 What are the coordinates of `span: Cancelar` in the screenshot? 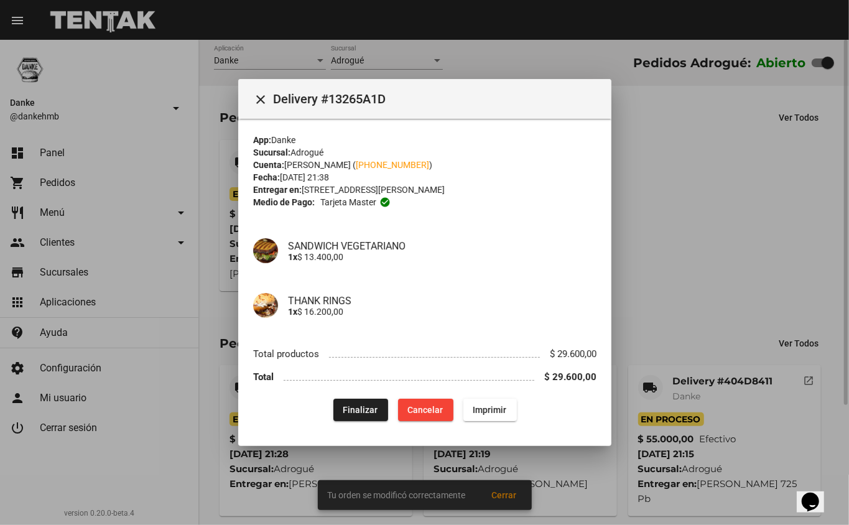 It's located at (425, 410).